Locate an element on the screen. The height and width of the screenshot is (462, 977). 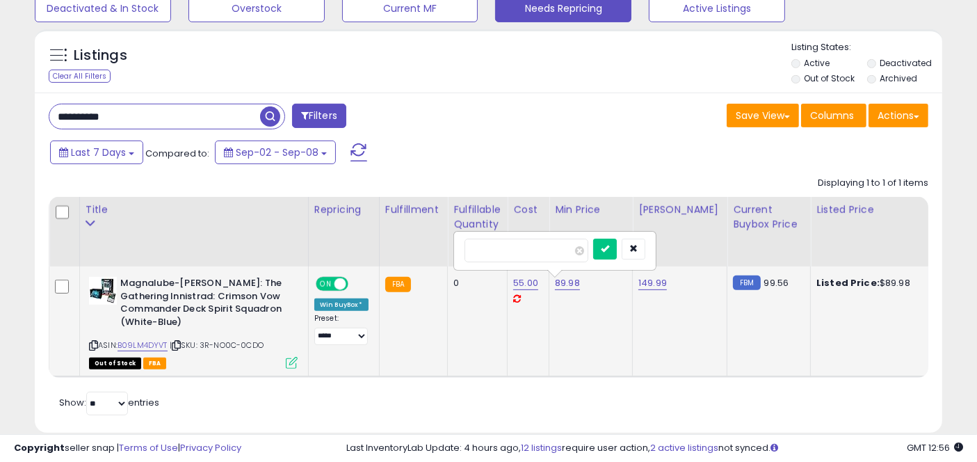
div: Title is located at coordinates (194, 209).